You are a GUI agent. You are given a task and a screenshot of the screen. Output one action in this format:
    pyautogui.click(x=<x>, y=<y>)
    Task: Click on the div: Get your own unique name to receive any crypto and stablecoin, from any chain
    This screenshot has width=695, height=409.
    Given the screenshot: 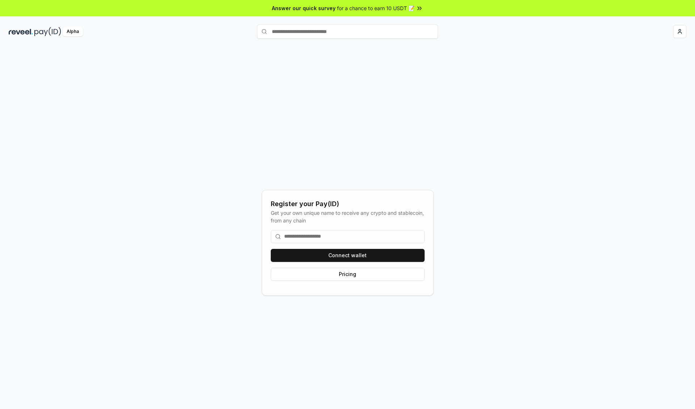 What is the action you would take?
    pyautogui.click(x=347, y=216)
    